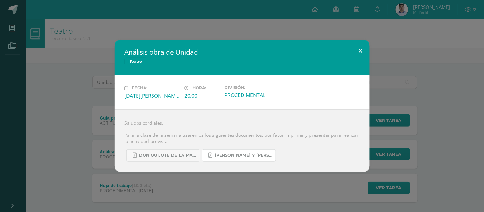  I want to click on span: Teatro, so click(136, 62).